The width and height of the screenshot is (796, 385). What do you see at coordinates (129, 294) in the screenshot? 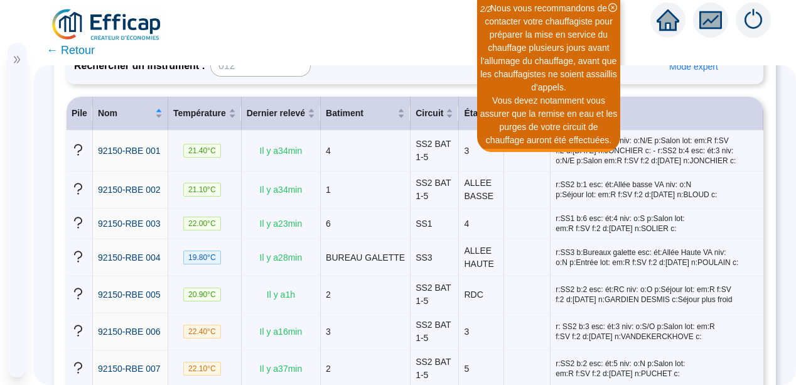
I see `span: 92150-RBE 005` at bounding box center [129, 294].